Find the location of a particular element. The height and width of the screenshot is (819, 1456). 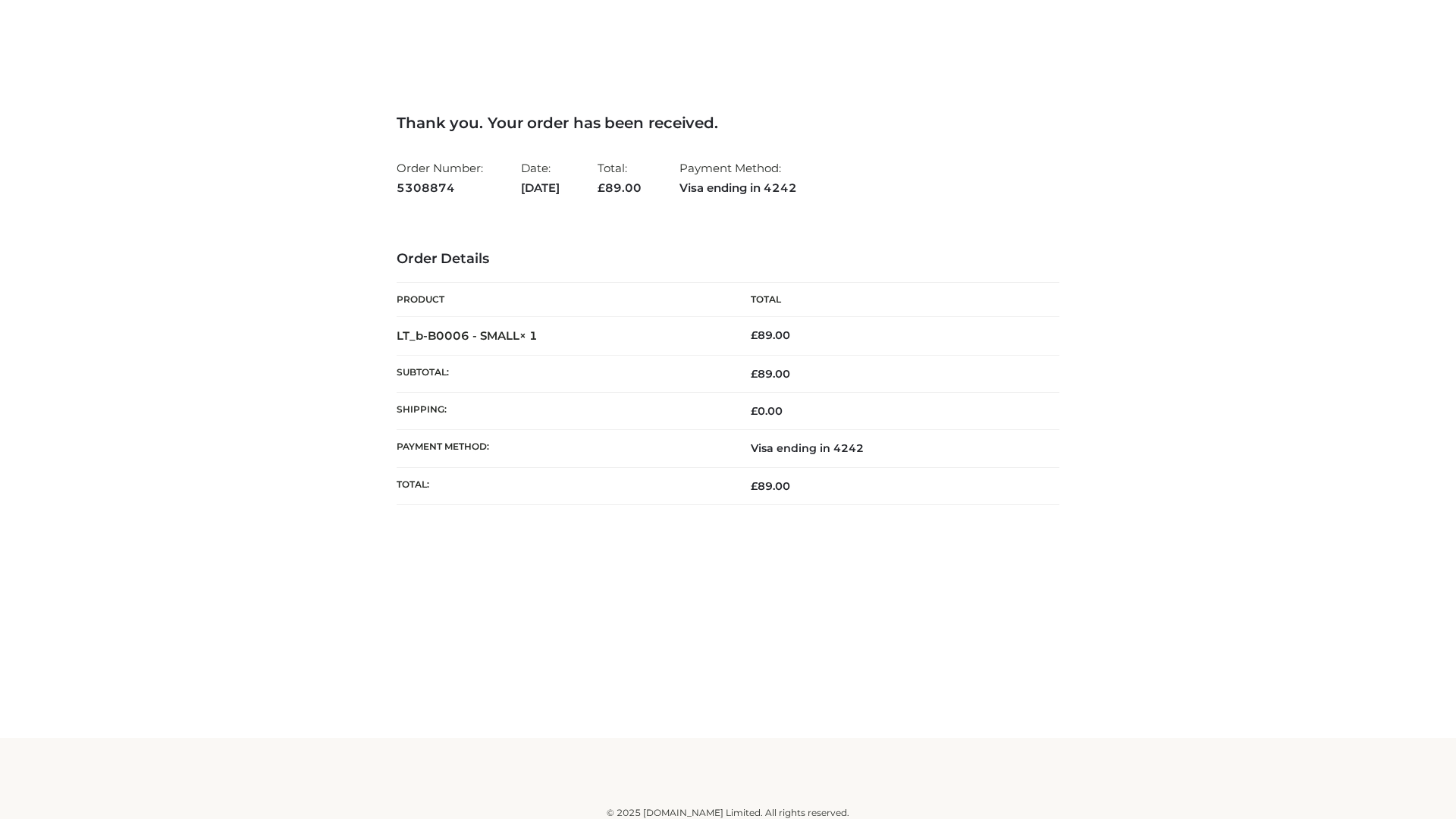

h3: Thank you. Your order has been received. is located at coordinates (728, 122).